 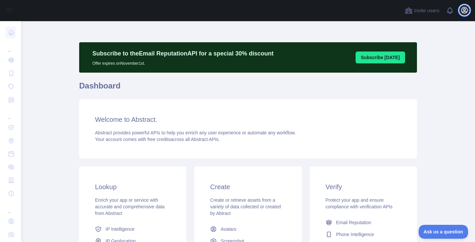 What do you see at coordinates (247, 229) in the screenshot?
I see `a: Avatars` at bounding box center [247, 229].